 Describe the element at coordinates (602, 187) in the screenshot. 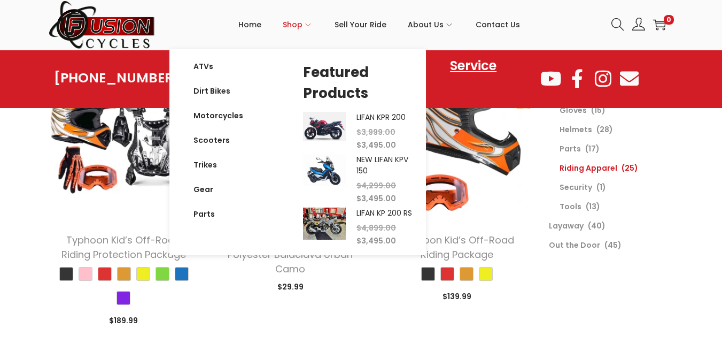

I see `span: (1)` at that location.